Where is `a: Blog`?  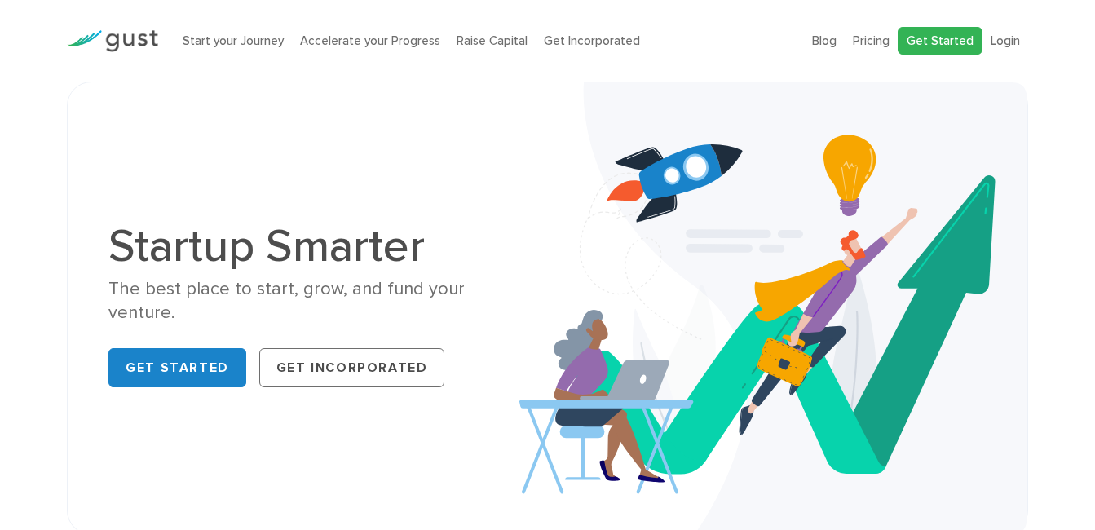 a: Blog is located at coordinates (824, 41).